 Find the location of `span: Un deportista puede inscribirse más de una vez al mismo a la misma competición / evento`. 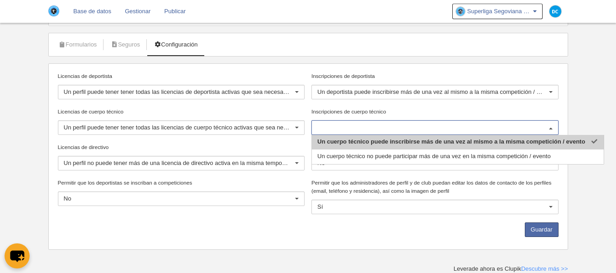

span: Un deportista puede inscribirse más de una vez al mismo a la misma competición / evento is located at coordinates (436, 92).